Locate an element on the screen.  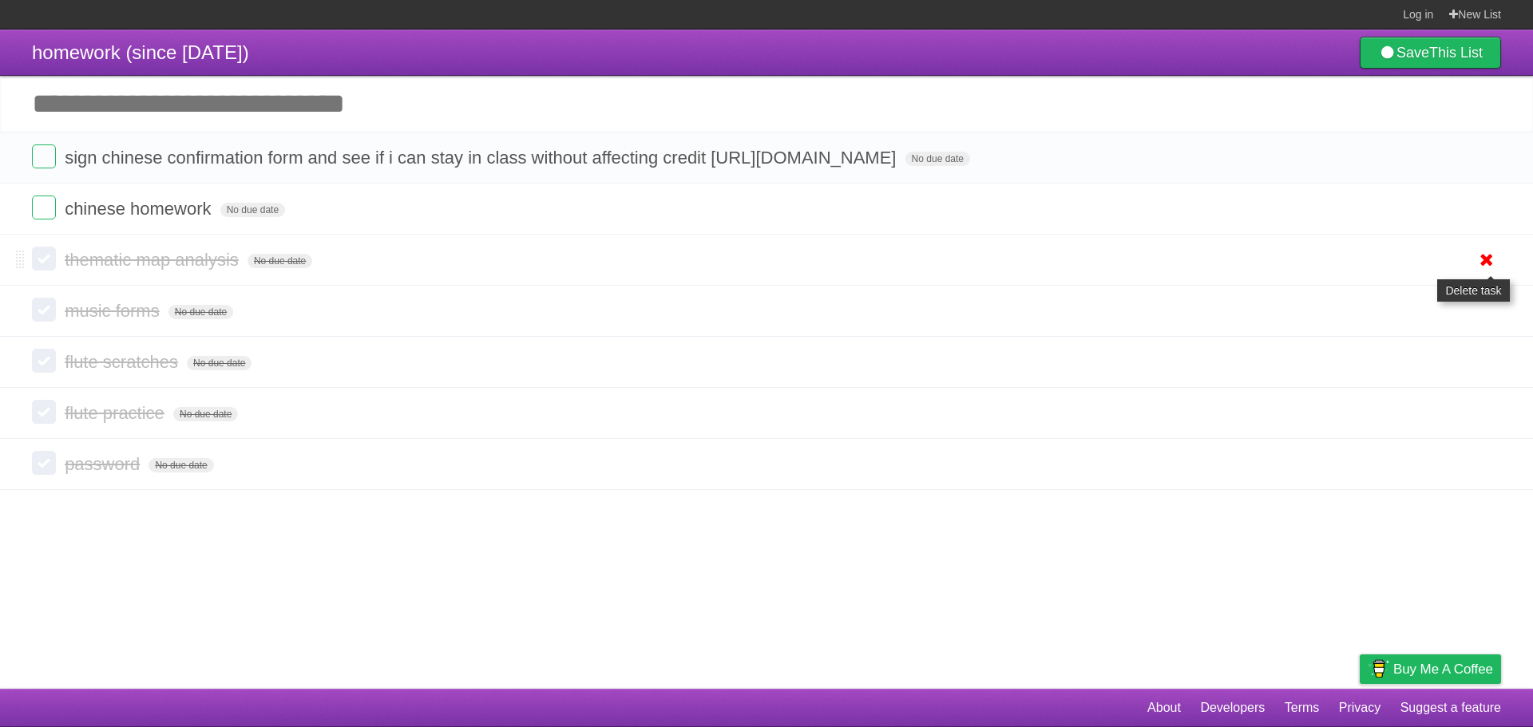
span: chinese homework is located at coordinates (140, 208).